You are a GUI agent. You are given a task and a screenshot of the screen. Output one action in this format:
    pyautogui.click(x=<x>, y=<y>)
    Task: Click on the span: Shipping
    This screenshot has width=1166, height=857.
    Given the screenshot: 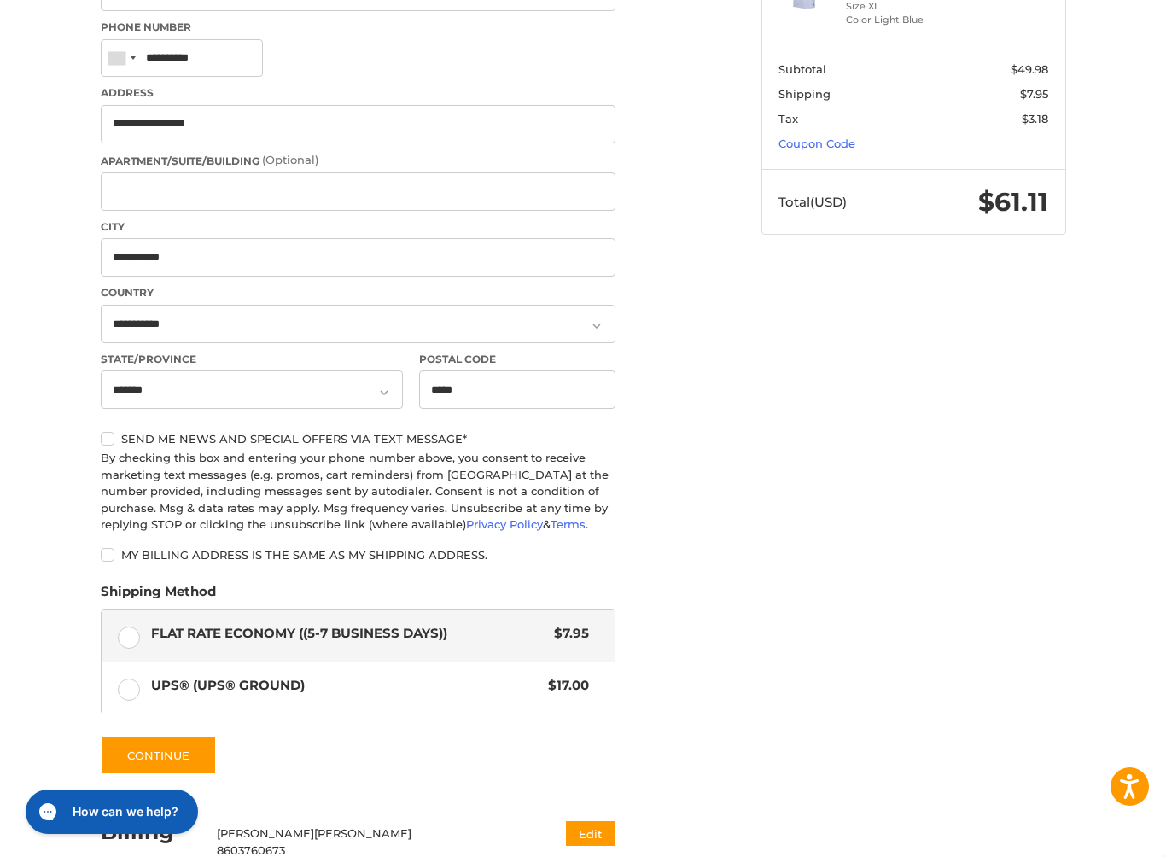 What is the action you would take?
    pyautogui.click(x=804, y=94)
    